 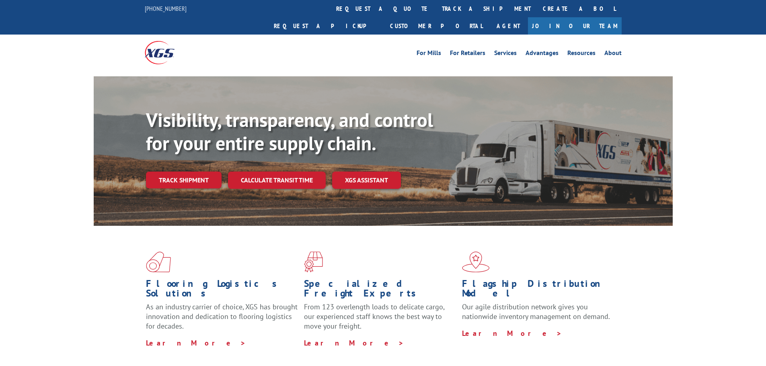 What do you see at coordinates (380, 291) in the screenshot?
I see `h1: Specialized Freight Experts` at bounding box center [380, 291].